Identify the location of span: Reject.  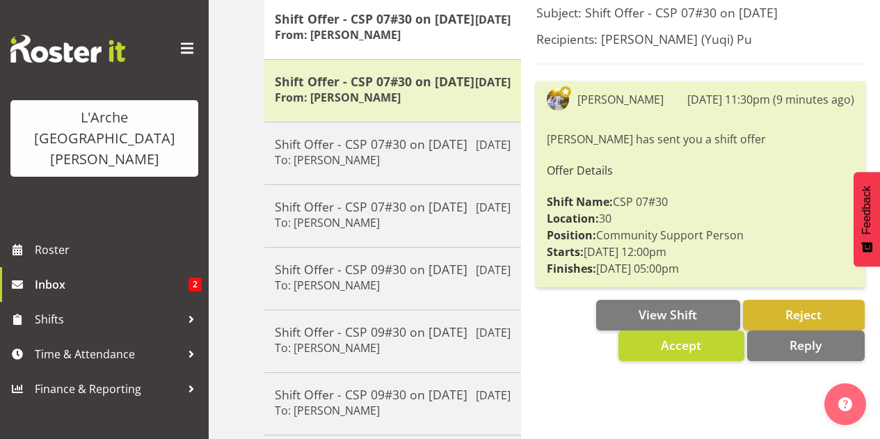
(803, 314).